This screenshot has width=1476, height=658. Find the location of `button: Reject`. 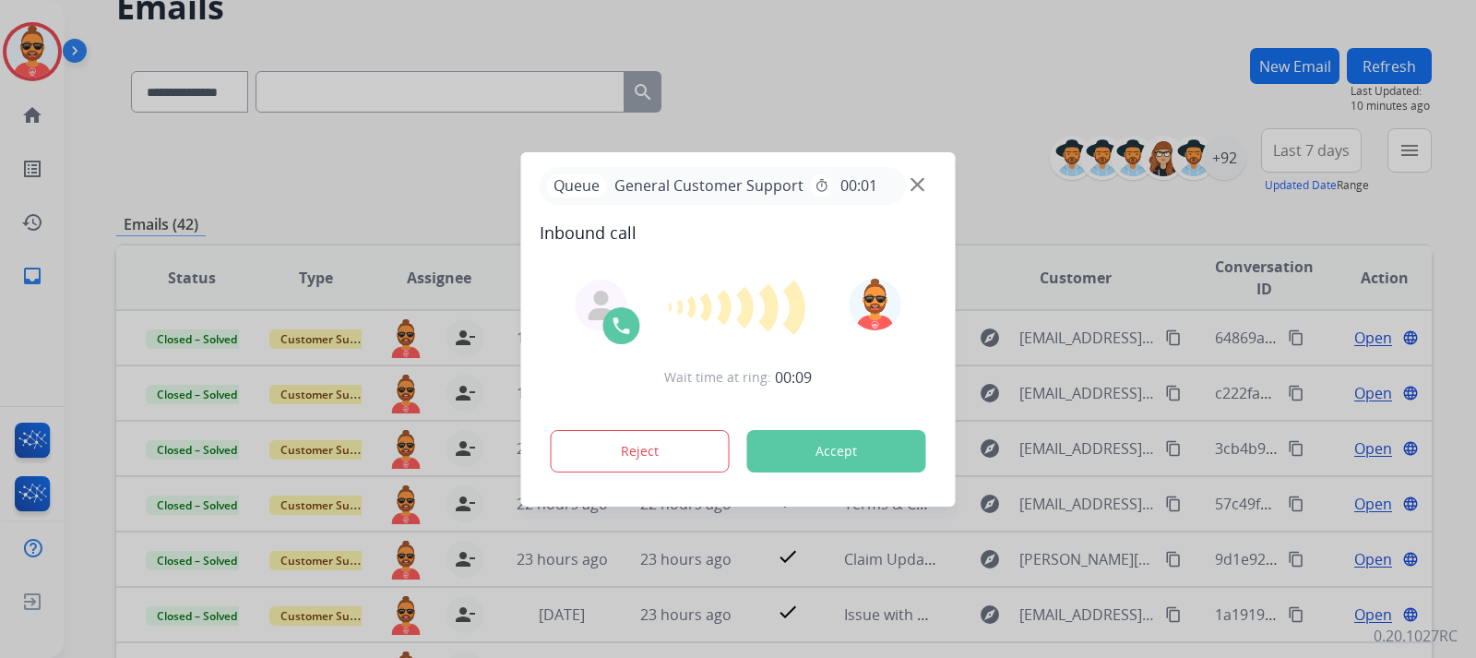

button: Reject is located at coordinates (640, 451).